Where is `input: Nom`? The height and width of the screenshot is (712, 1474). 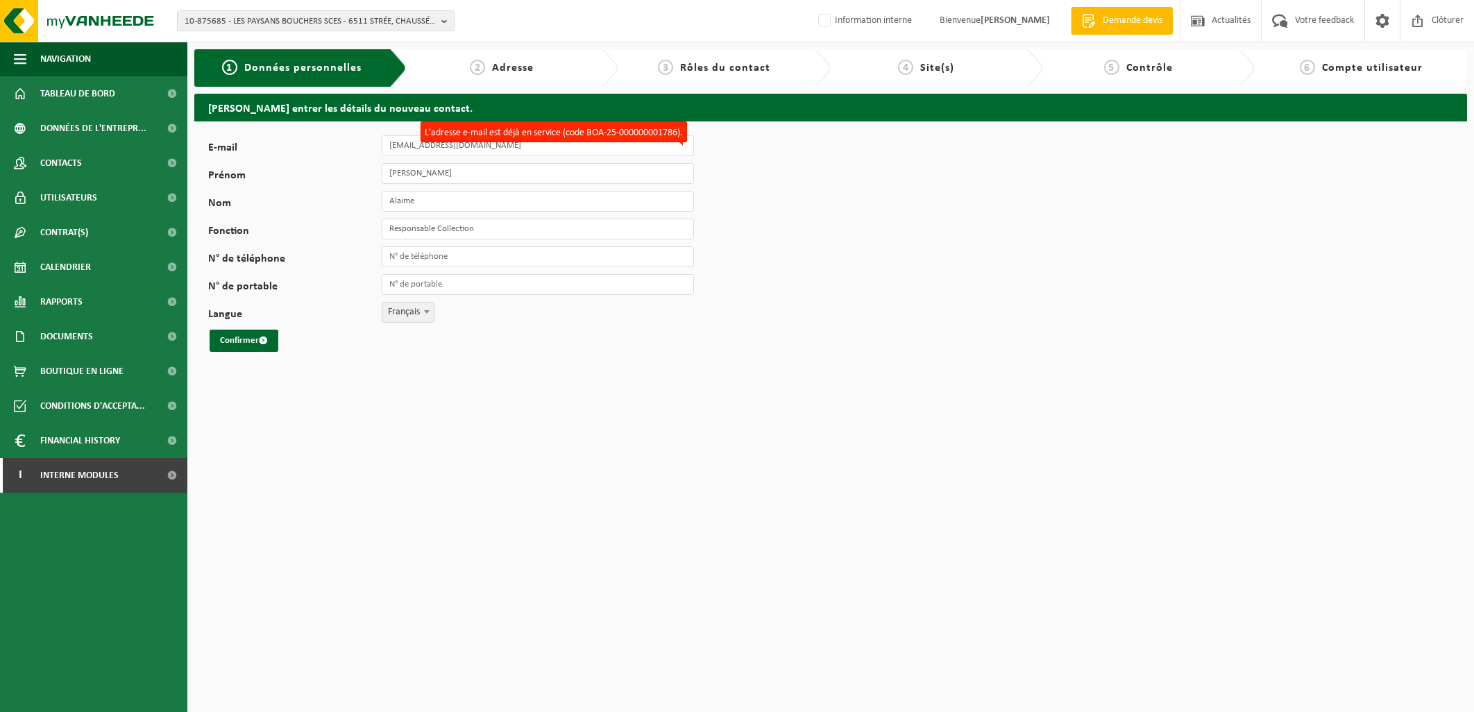
input: Nom is located at coordinates (538, 201).